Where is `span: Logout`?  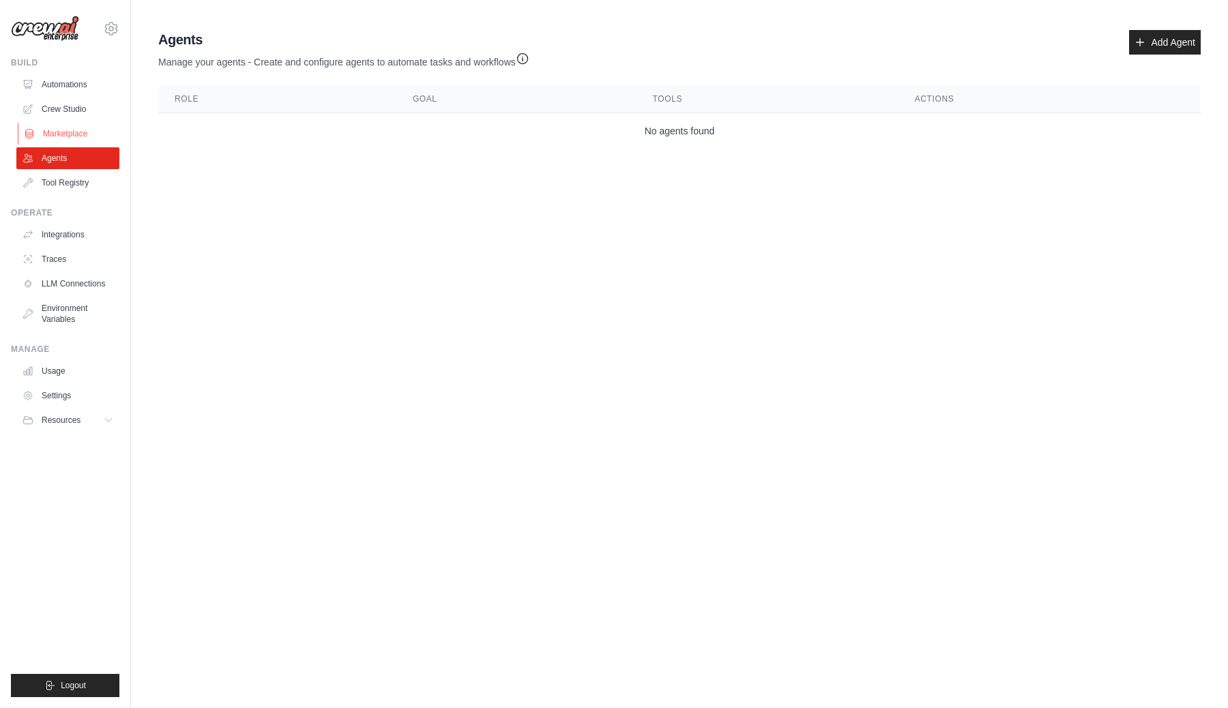
span: Logout is located at coordinates (73, 685).